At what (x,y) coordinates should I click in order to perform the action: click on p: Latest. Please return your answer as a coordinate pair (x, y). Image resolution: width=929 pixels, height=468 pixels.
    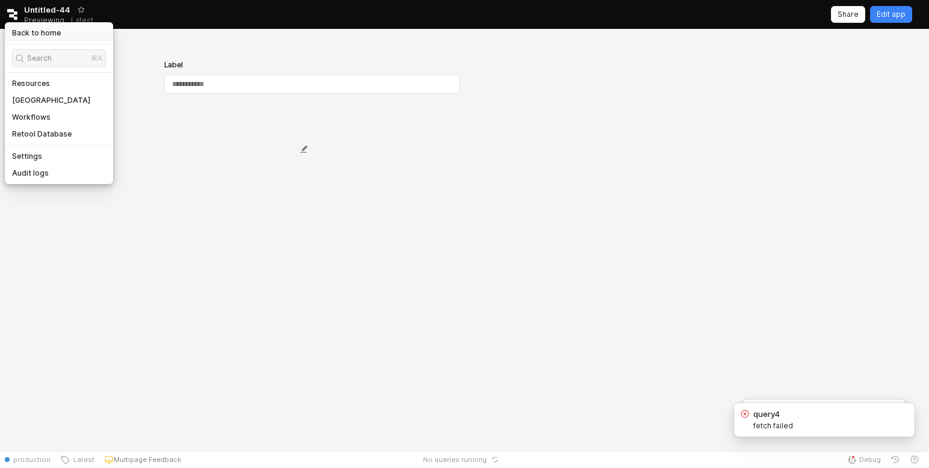
    Looking at the image, I should click on (82, 20).